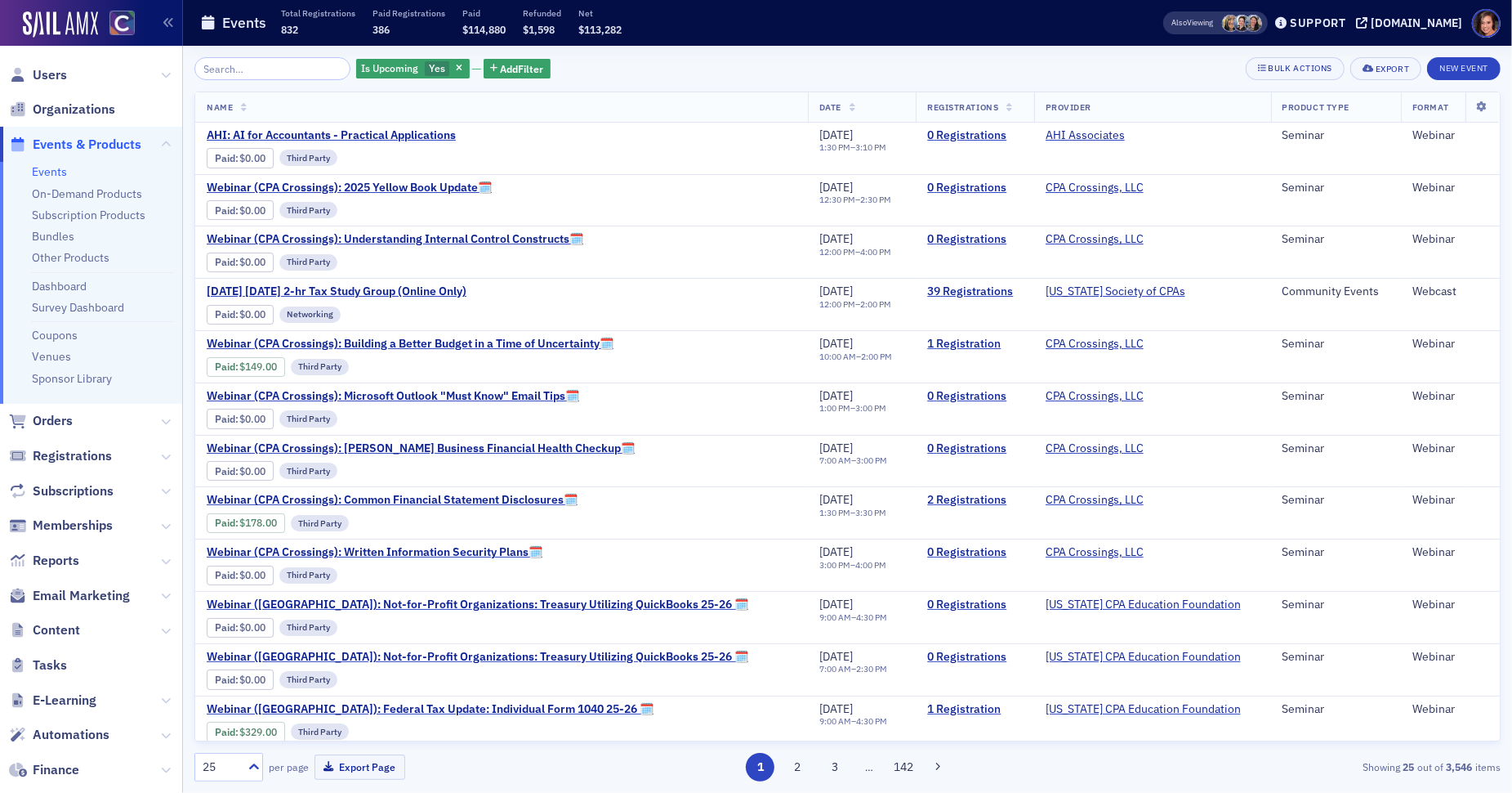  I want to click on time: 1:30 PM, so click(835, 512).